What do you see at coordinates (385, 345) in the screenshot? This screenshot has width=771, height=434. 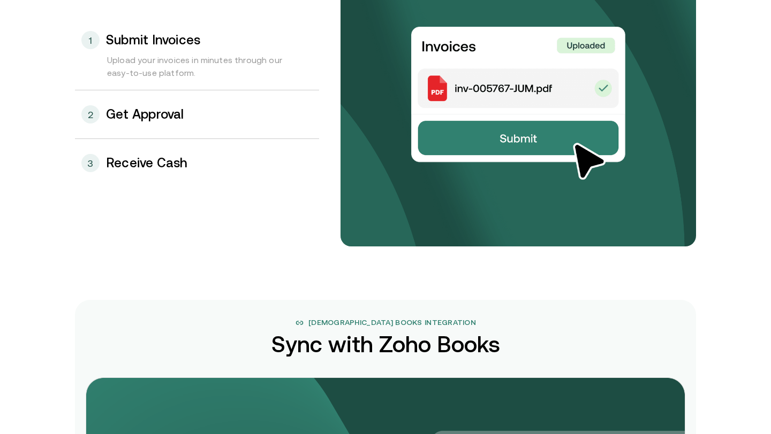 I see `h2: Sync with Zoho Books` at bounding box center [385, 345].